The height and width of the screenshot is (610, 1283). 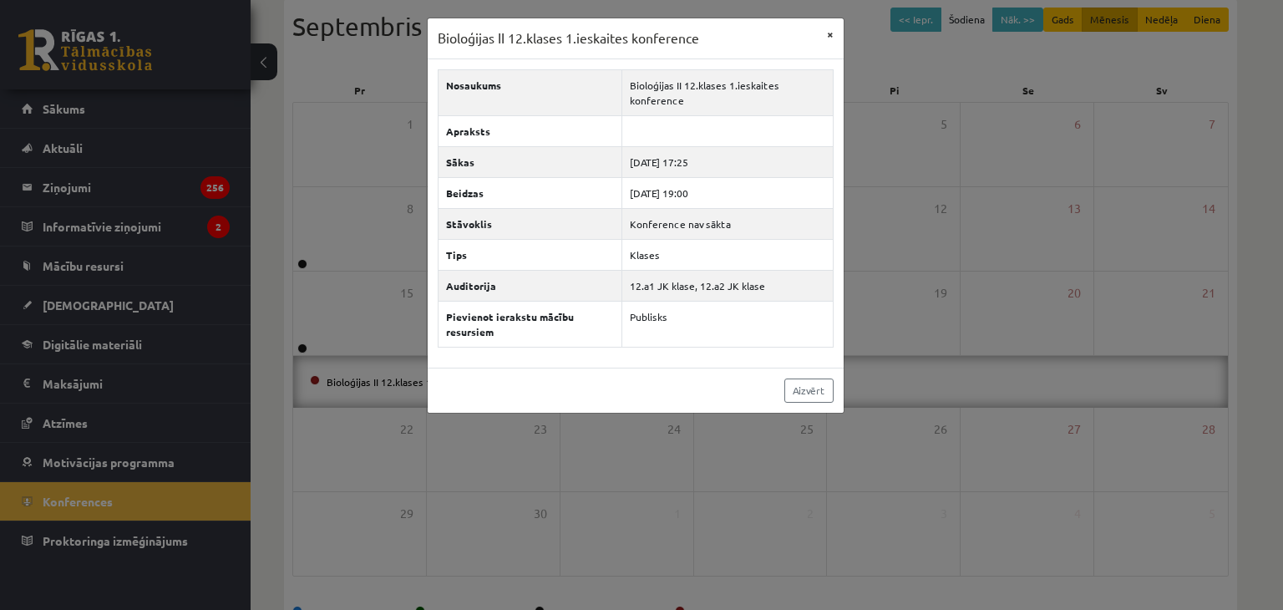 What do you see at coordinates (568, 38) in the screenshot?
I see `h3: Bioloģijas II 12.klases 1.ieskaites konference` at bounding box center [568, 38].